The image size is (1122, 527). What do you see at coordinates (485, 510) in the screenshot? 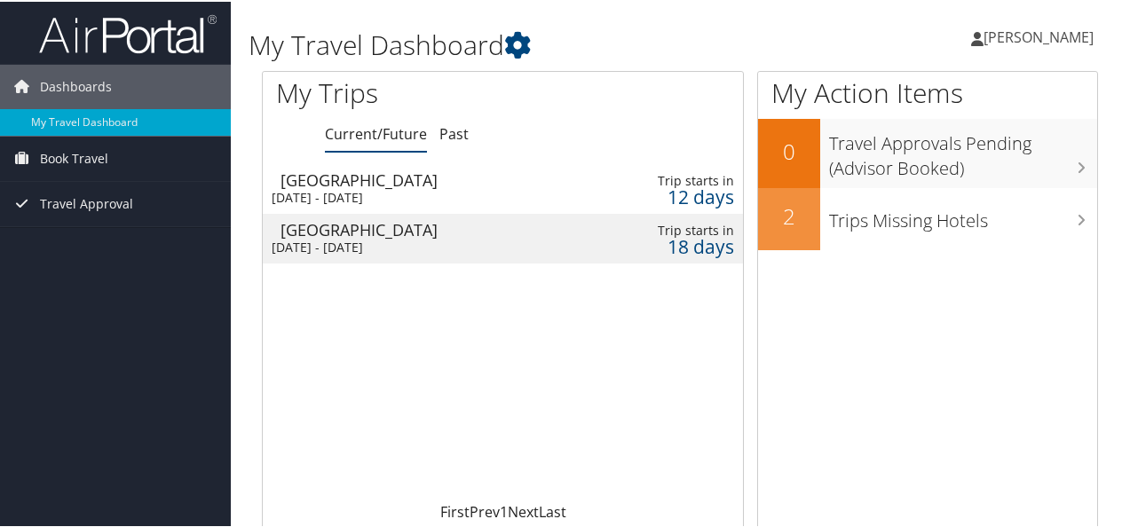
I see `a: Prev` at bounding box center [485, 510].